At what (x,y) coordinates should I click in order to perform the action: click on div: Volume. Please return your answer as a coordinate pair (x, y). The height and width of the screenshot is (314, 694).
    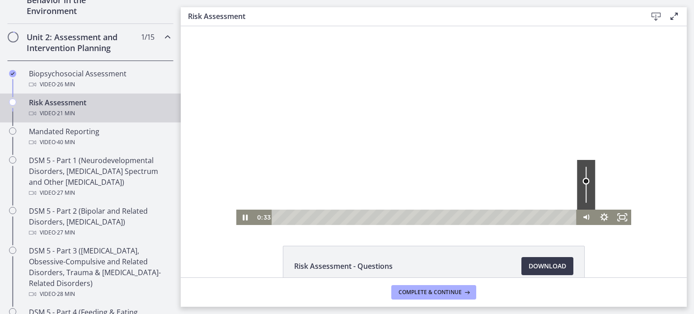
    Looking at the image, I should click on (405, 159).